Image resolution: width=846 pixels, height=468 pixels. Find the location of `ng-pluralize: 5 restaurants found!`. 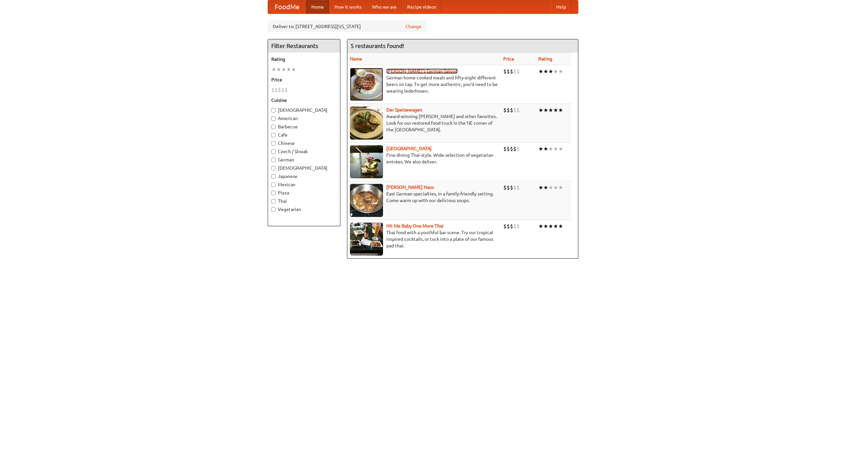

ng-pluralize: 5 restaurants found! is located at coordinates (378, 46).